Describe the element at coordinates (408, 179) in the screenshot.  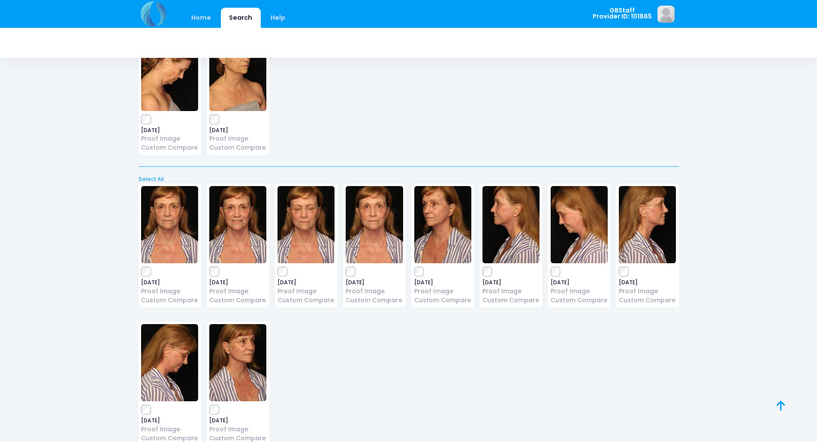
I see `a: Select All` at that location.